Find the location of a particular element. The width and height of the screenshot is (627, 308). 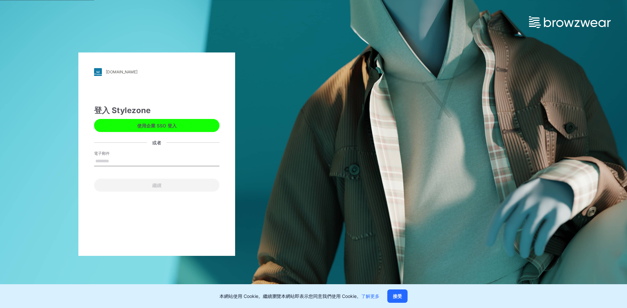

font: 登入 Stylezone is located at coordinates (122, 110).